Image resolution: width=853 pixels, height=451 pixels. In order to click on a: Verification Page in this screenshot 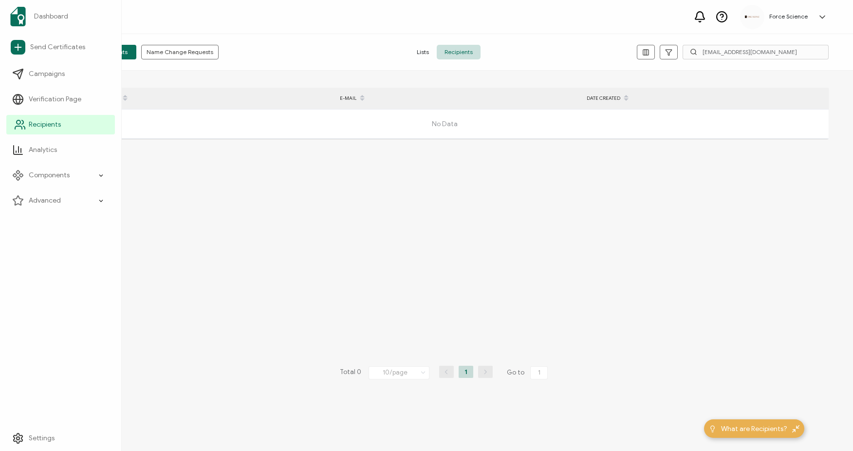, I will do `click(60, 99)`.